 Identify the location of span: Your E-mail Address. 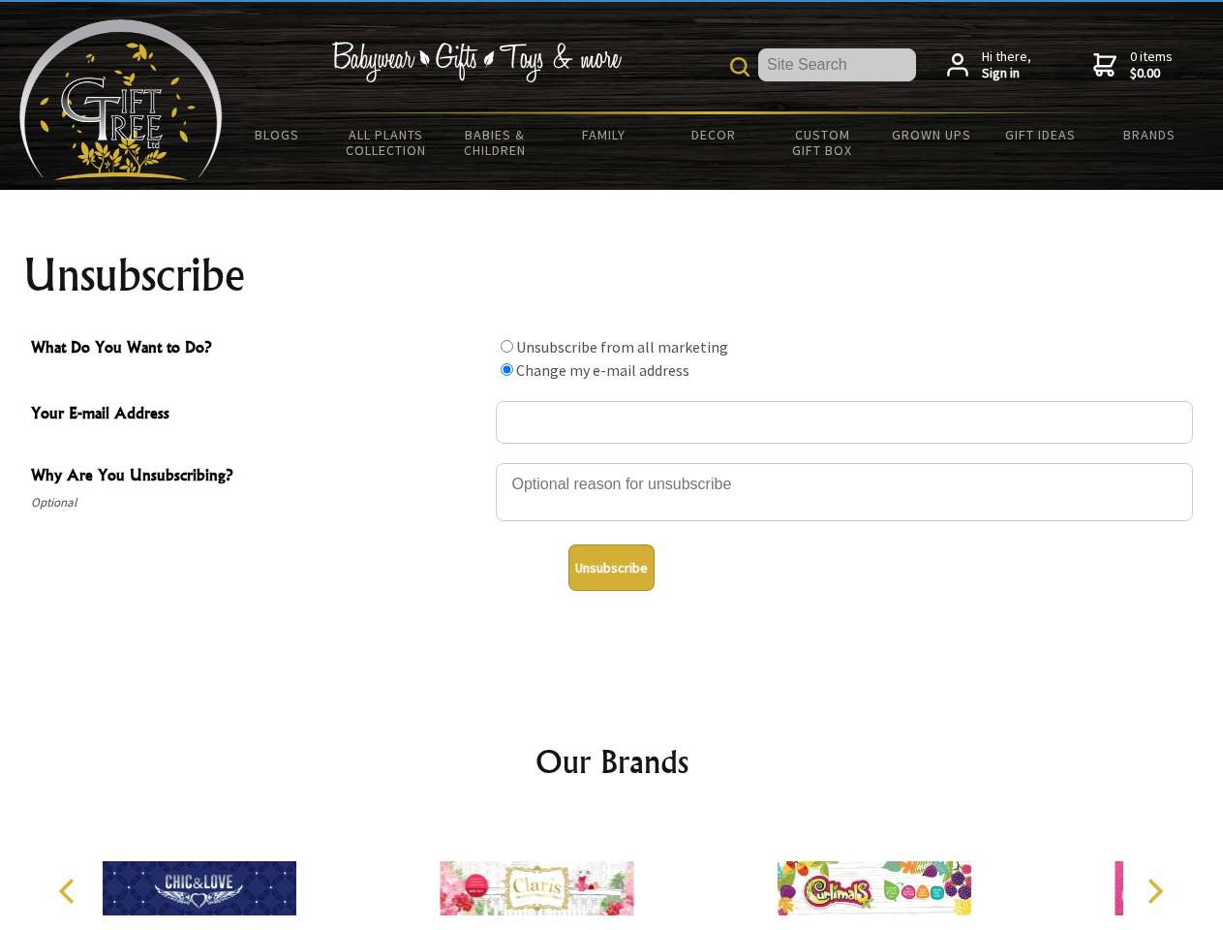
(259, 414).